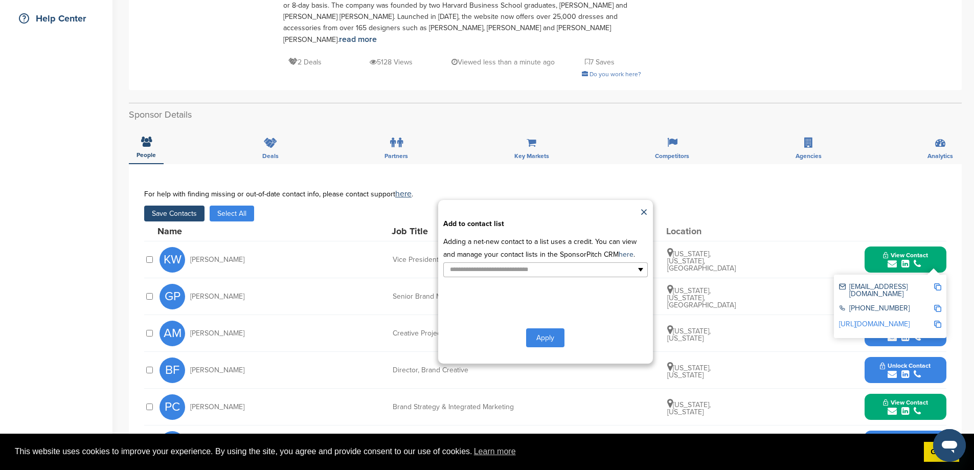 The height and width of the screenshot is (470, 974). What do you see at coordinates (469, 370) in the screenshot?
I see `div: Director, Brand Creative` at bounding box center [469, 370].